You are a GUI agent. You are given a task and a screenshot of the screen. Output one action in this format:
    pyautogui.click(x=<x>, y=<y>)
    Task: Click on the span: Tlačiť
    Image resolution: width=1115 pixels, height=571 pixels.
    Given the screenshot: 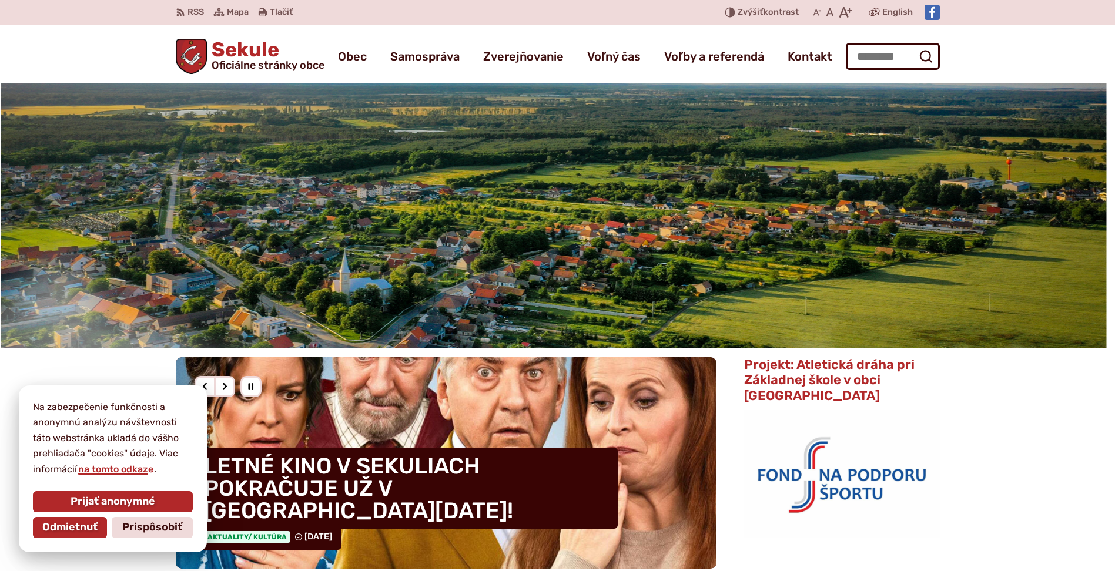 What is the action you would take?
    pyautogui.click(x=281, y=12)
    